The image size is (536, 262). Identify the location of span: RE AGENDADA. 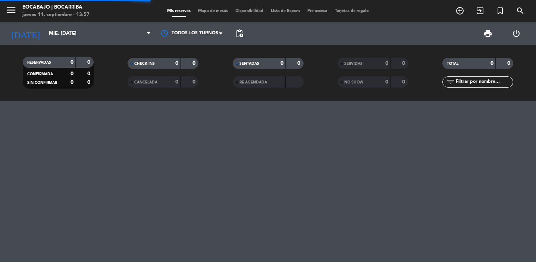
(253, 82).